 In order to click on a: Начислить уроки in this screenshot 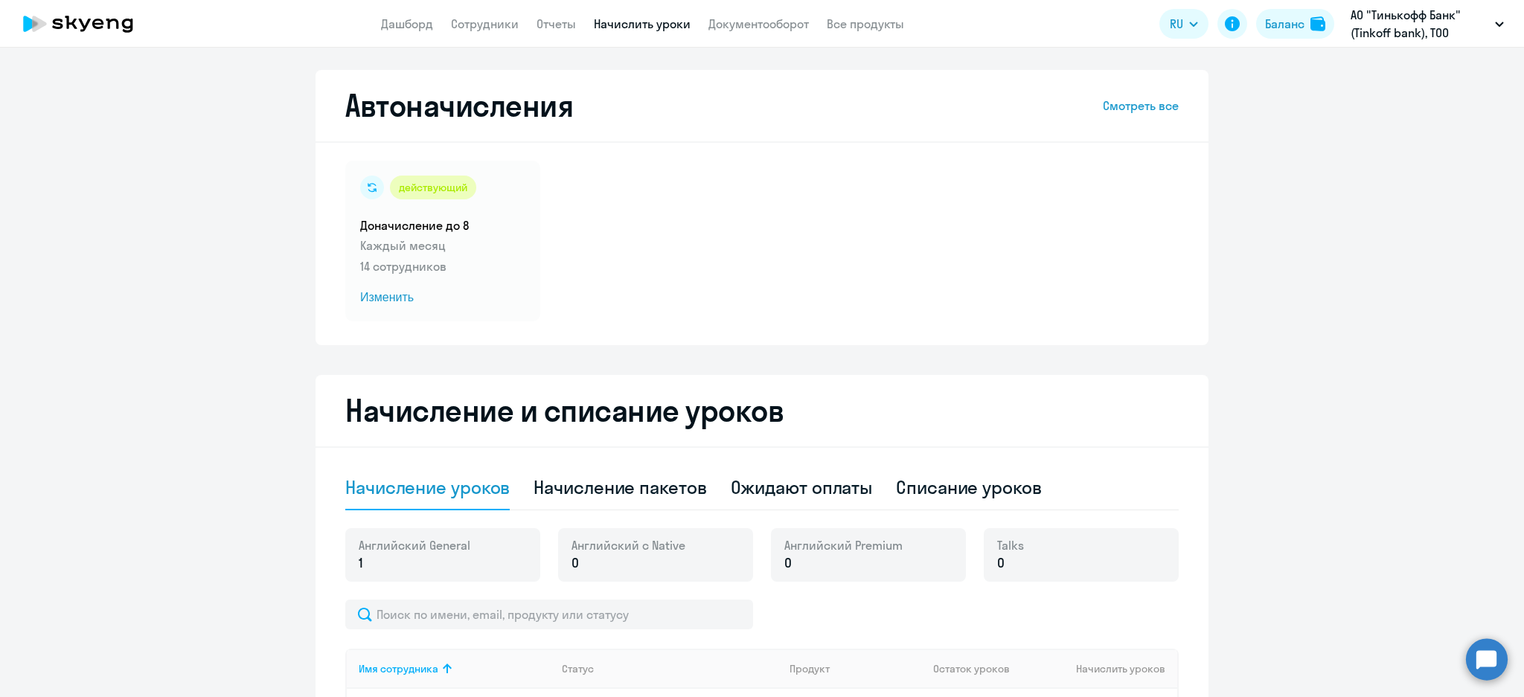, I will do `click(642, 24)`.